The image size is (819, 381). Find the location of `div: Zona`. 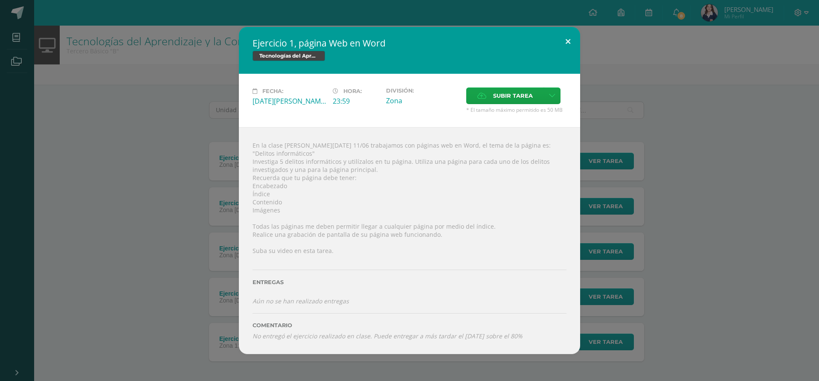

div: Zona is located at coordinates (423, 101).